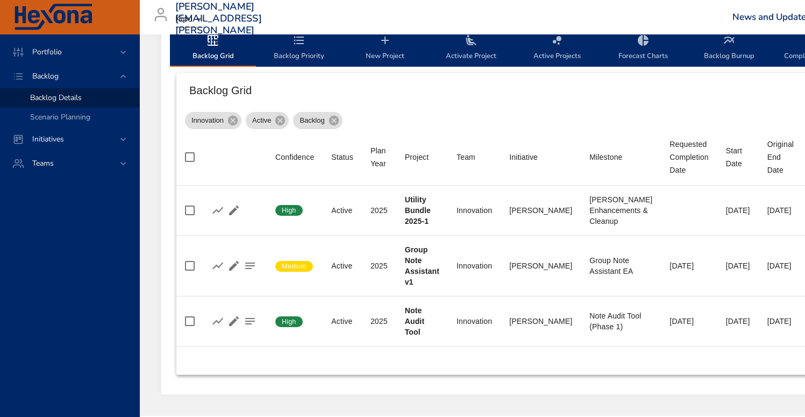 The height and width of the screenshot is (417, 805). What do you see at coordinates (294, 266) in the screenshot?
I see `span: Medium` at bounding box center [294, 266].